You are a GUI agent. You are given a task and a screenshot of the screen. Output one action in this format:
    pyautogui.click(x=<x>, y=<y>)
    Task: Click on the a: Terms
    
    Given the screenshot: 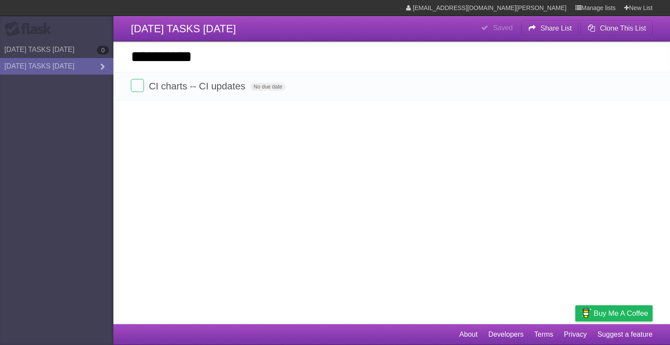 What is the action you would take?
    pyautogui.click(x=544, y=334)
    